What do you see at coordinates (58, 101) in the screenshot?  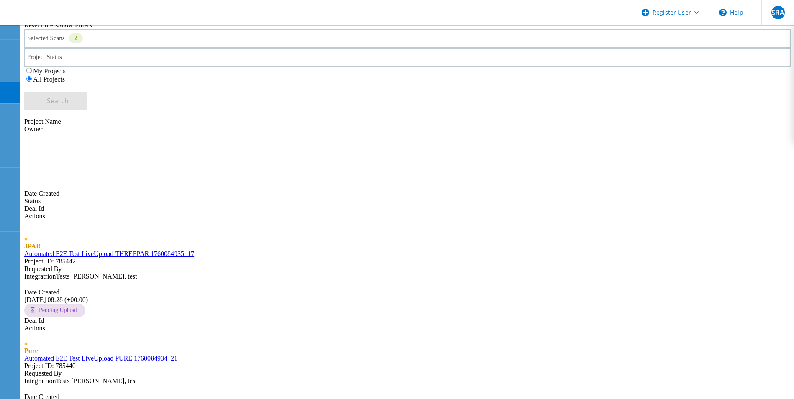 I see `span: Search` at bounding box center [58, 101].